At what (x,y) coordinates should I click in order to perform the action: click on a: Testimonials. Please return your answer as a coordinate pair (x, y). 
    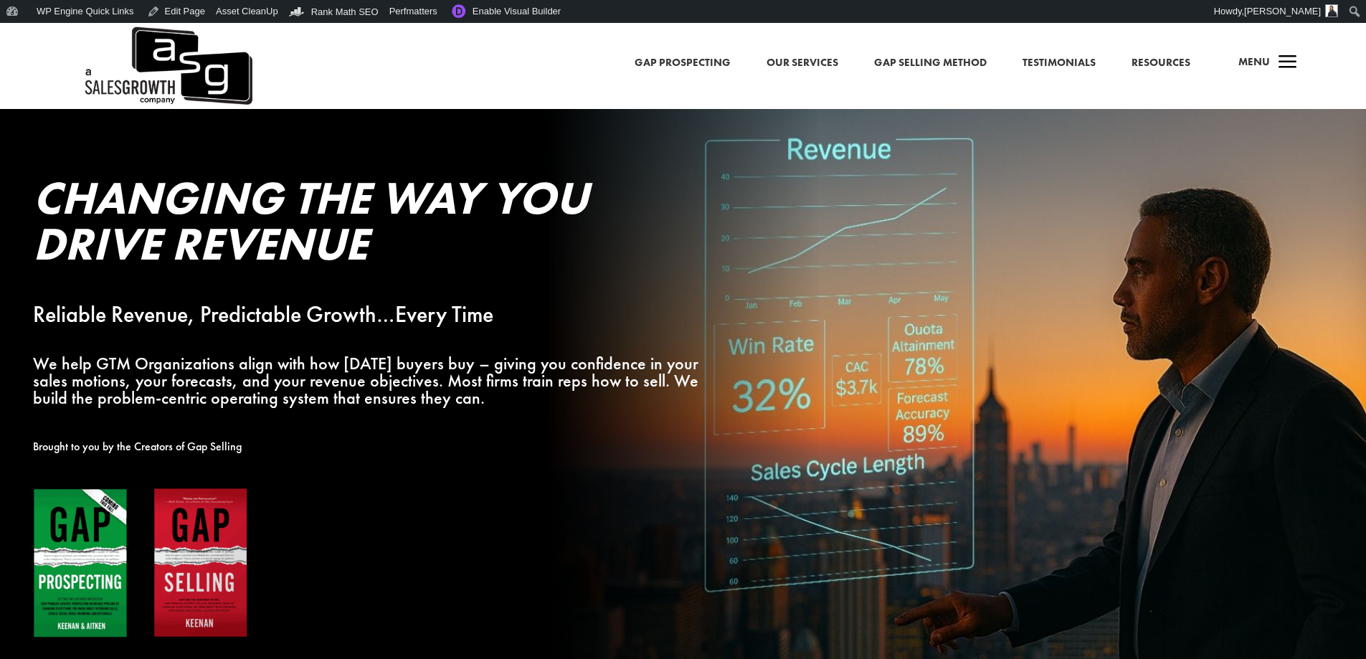
    Looking at the image, I should click on (1059, 63).